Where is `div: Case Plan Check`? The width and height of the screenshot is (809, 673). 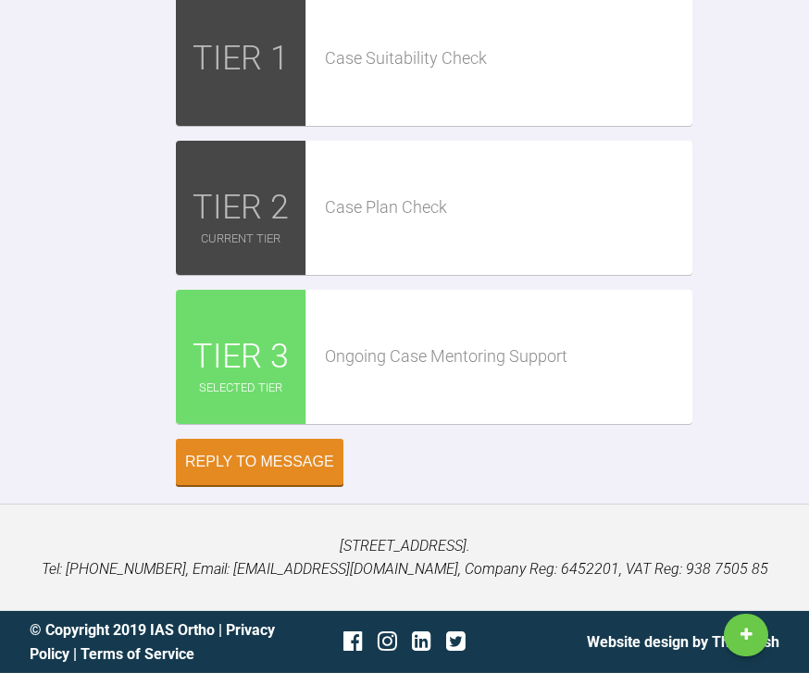
div: Case Plan Check is located at coordinates (508, 207).